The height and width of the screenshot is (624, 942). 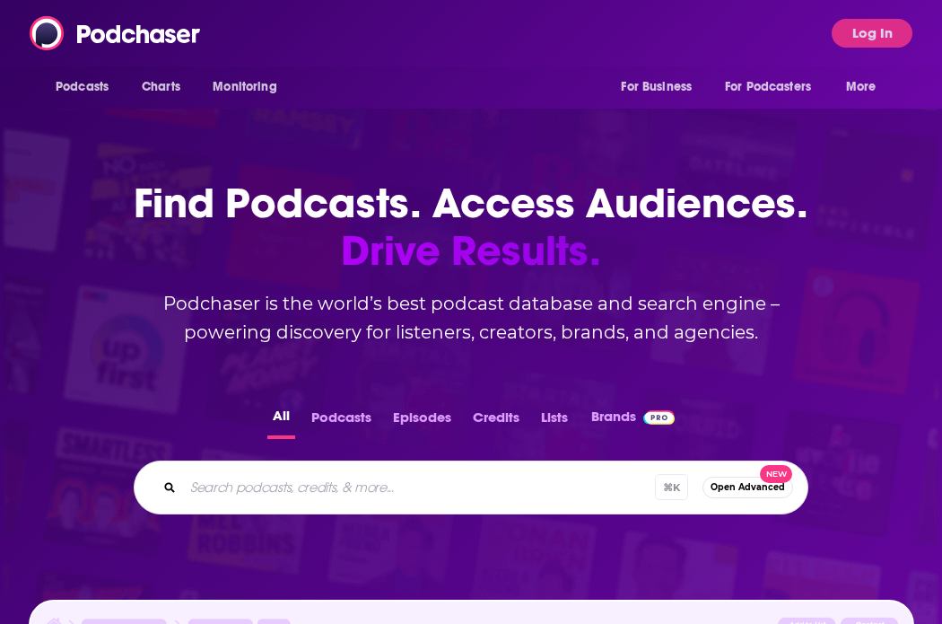 What do you see at coordinates (244, 87) in the screenshot?
I see `span: Monitoring` at bounding box center [244, 87].